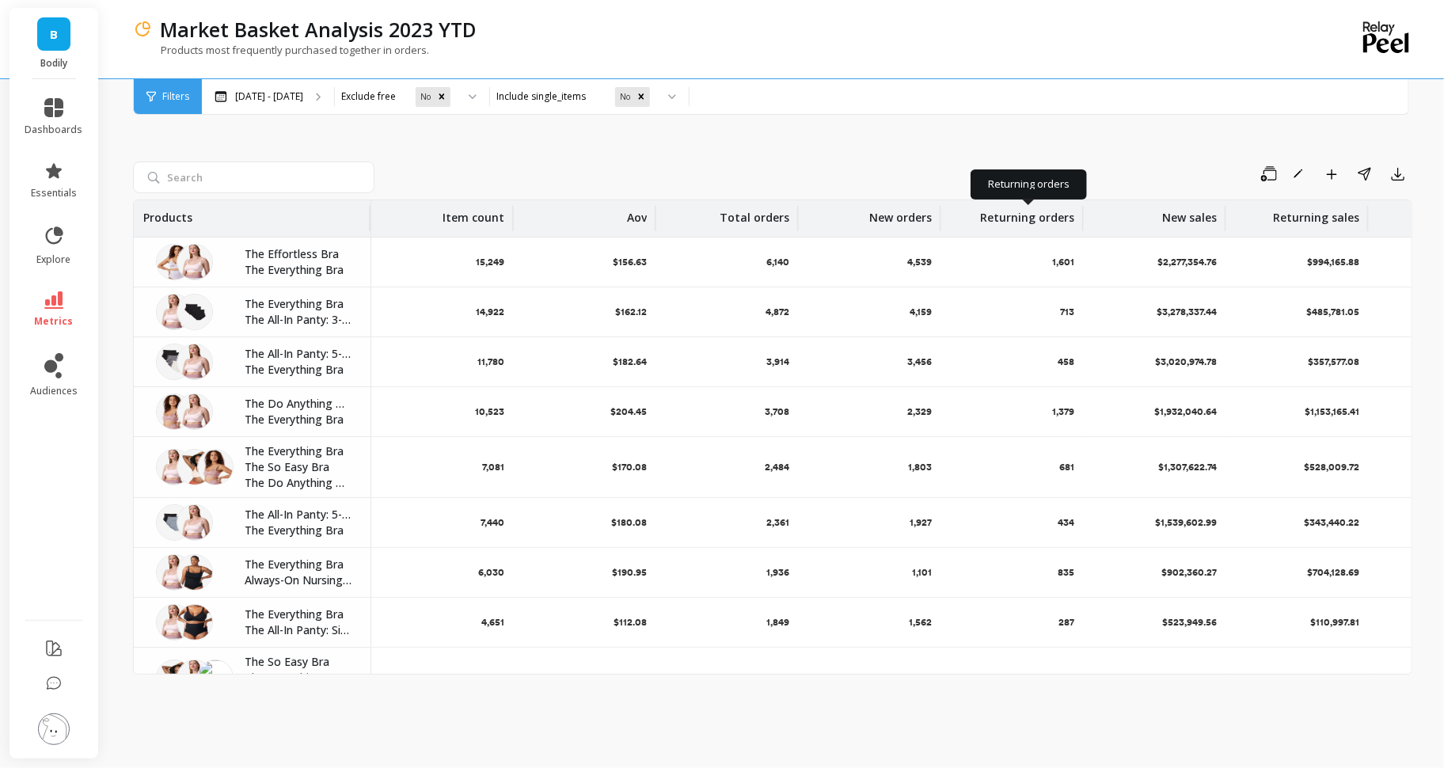  Describe the element at coordinates (629, 412) in the screenshot. I see `p: $204.45` at that location.